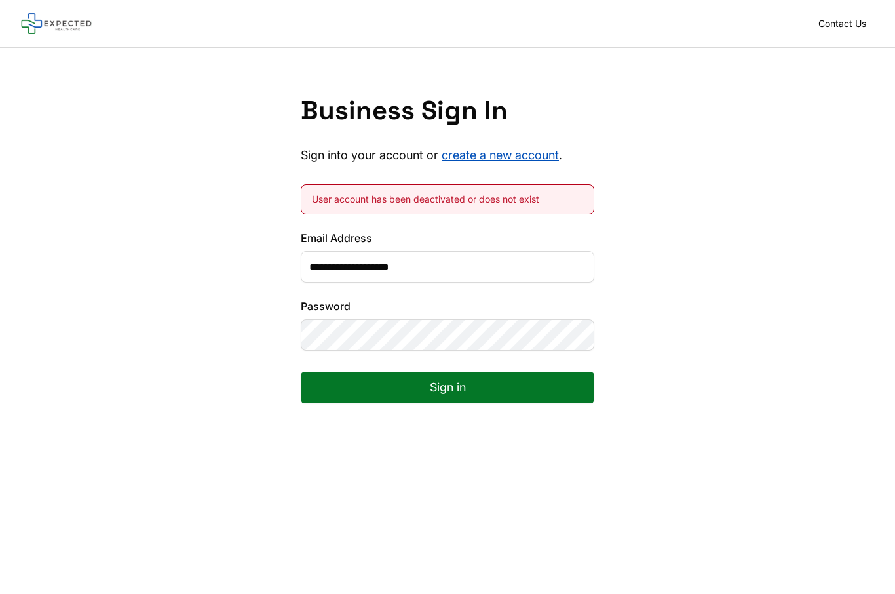 The width and height of the screenshot is (895, 594). I want to click on h1: Business Sign In, so click(447, 111).